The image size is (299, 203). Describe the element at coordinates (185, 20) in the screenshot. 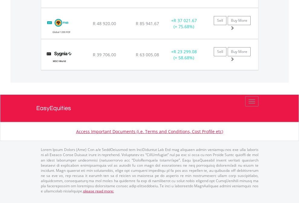

I see `span: R 37 021.67` at that location.